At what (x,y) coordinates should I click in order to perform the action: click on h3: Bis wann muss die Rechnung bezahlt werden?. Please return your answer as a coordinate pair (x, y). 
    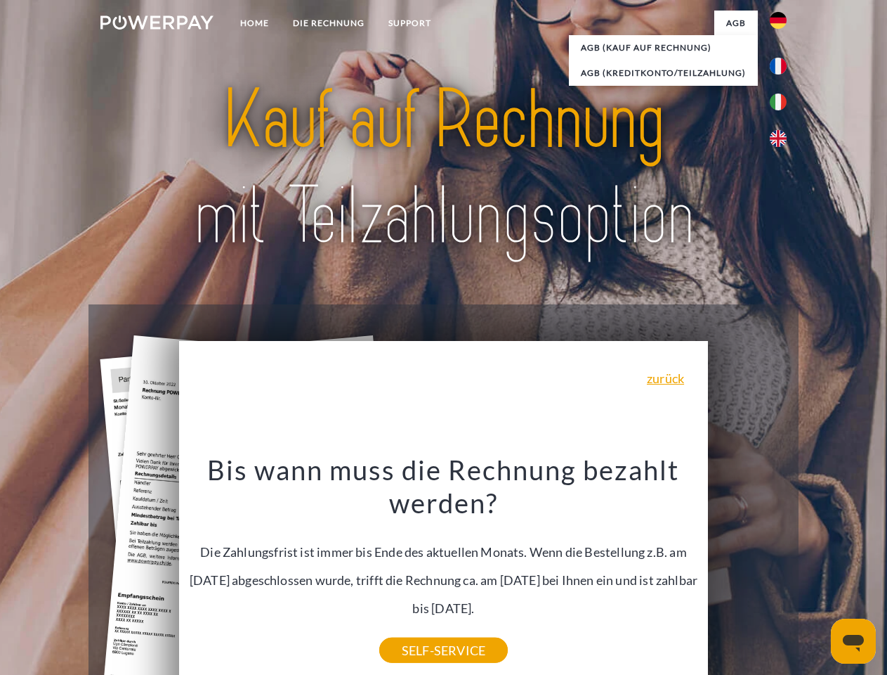
    Looking at the image, I should click on (444, 486).